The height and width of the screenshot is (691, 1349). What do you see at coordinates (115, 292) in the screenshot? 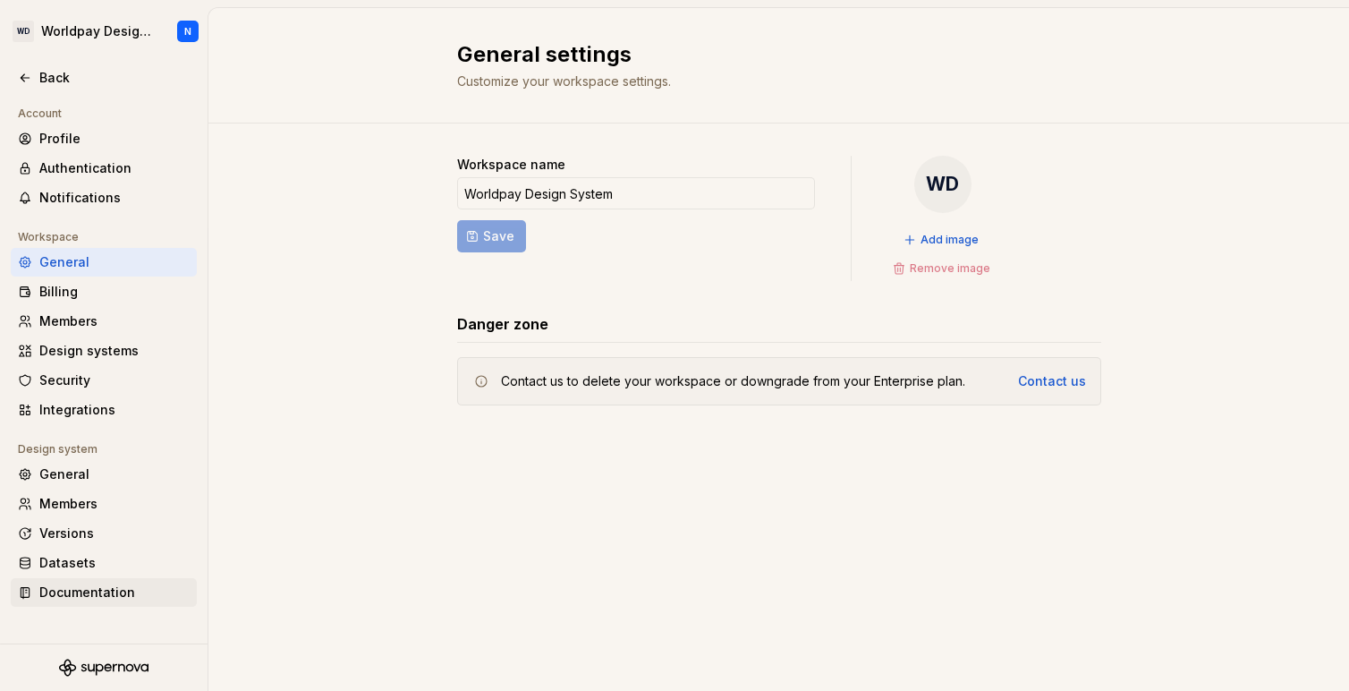
I see `div: Billing` at bounding box center [115, 292].